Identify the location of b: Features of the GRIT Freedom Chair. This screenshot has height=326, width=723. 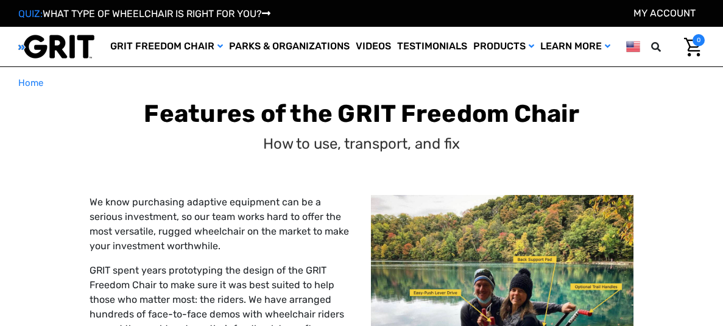
(361, 113).